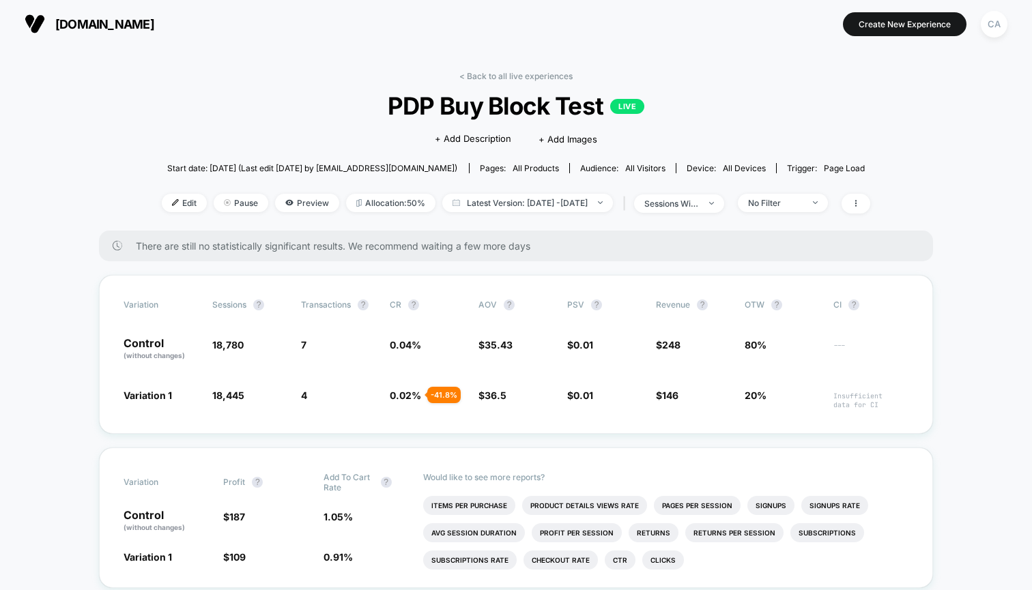  Describe the element at coordinates (241, 203) in the screenshot. I see `span: Pause` at that location.